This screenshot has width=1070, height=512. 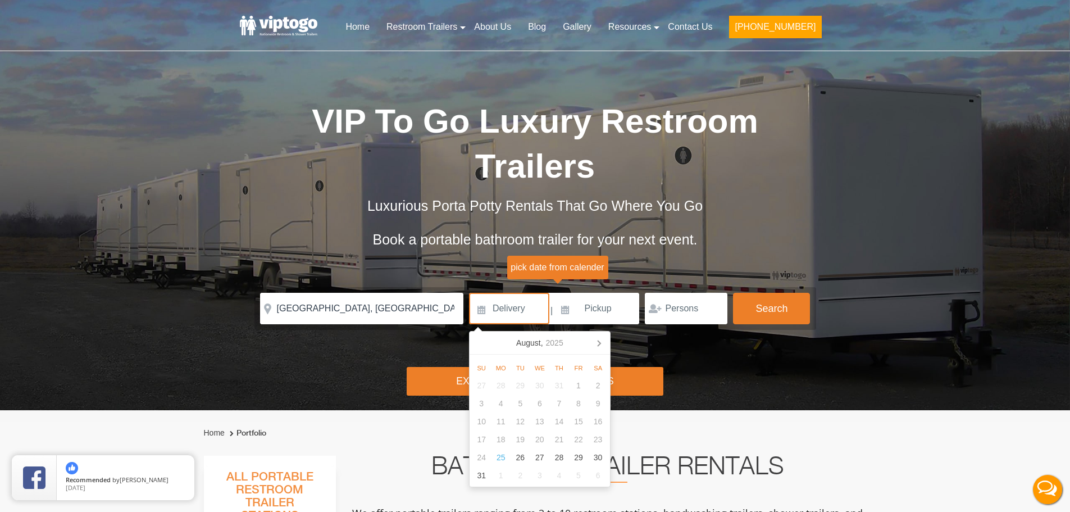 I want to click on li: Portfolio, so click(x=247, y=433).